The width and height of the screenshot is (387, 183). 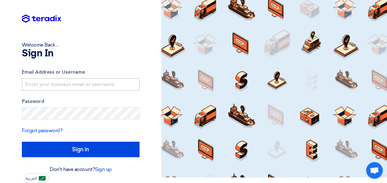 What do you see at coordinates (37, 178) in the screenshot?
I see `button: العربية` at bounding box center [37, 178].